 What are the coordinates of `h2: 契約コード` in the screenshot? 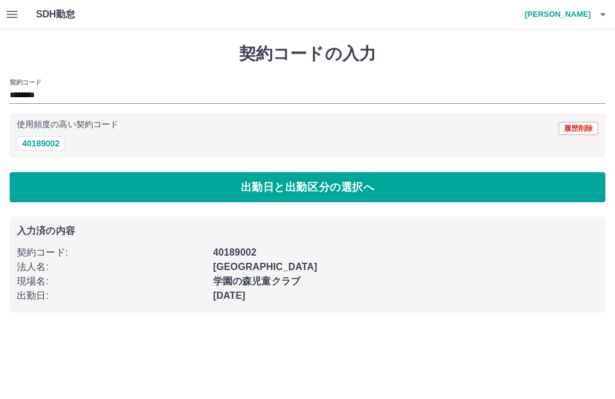 It's located at (25, 82).